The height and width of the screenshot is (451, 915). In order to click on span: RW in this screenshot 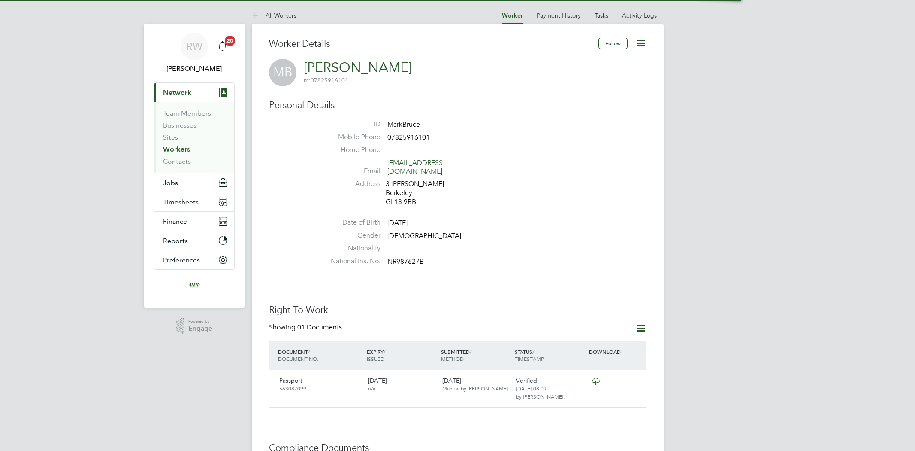, I will do `click(194, 46)`.